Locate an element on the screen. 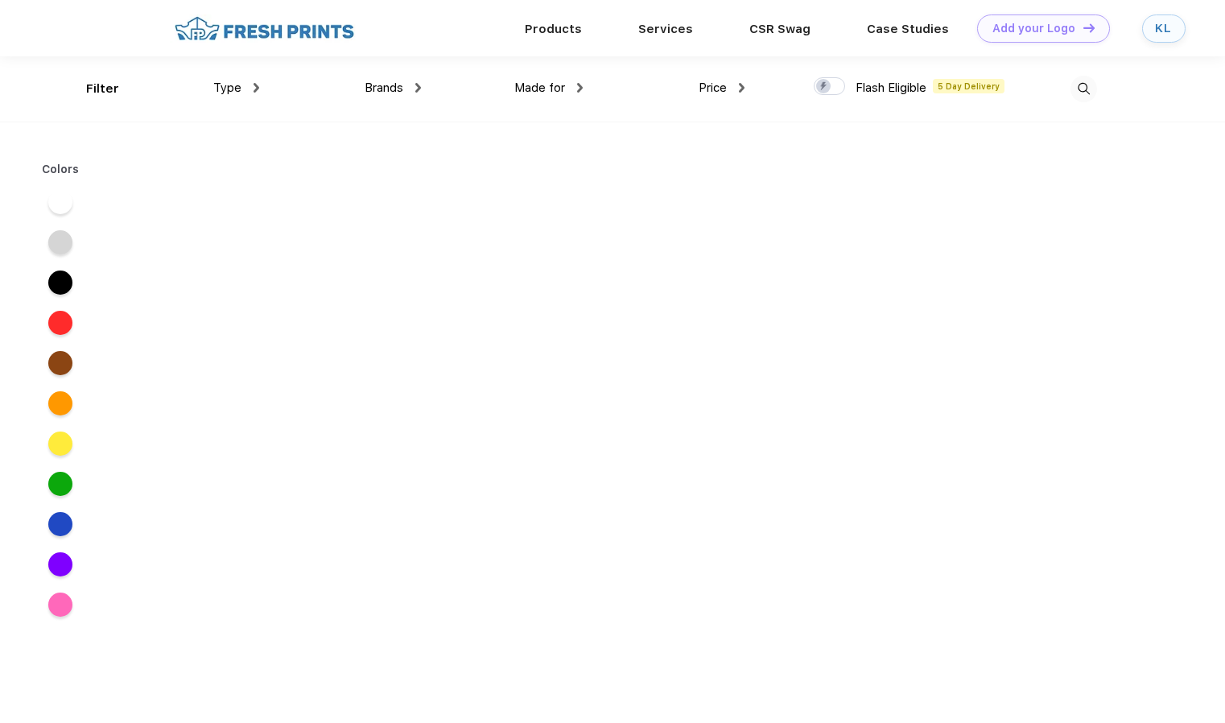 The width and height of the screenshot is (1225, 723). img: fo%20logo%202.webp is located at coordinates (264, 28).